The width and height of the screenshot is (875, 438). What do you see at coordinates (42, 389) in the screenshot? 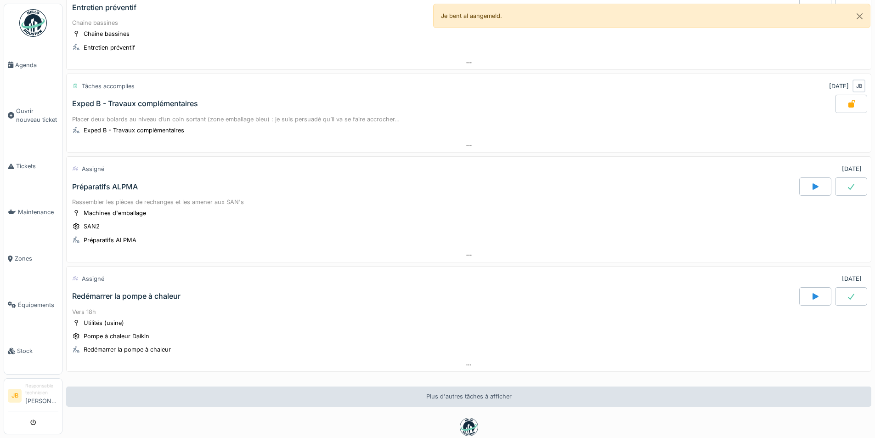
I see `div: Responsable technicien` at bounding box center [42, 389].